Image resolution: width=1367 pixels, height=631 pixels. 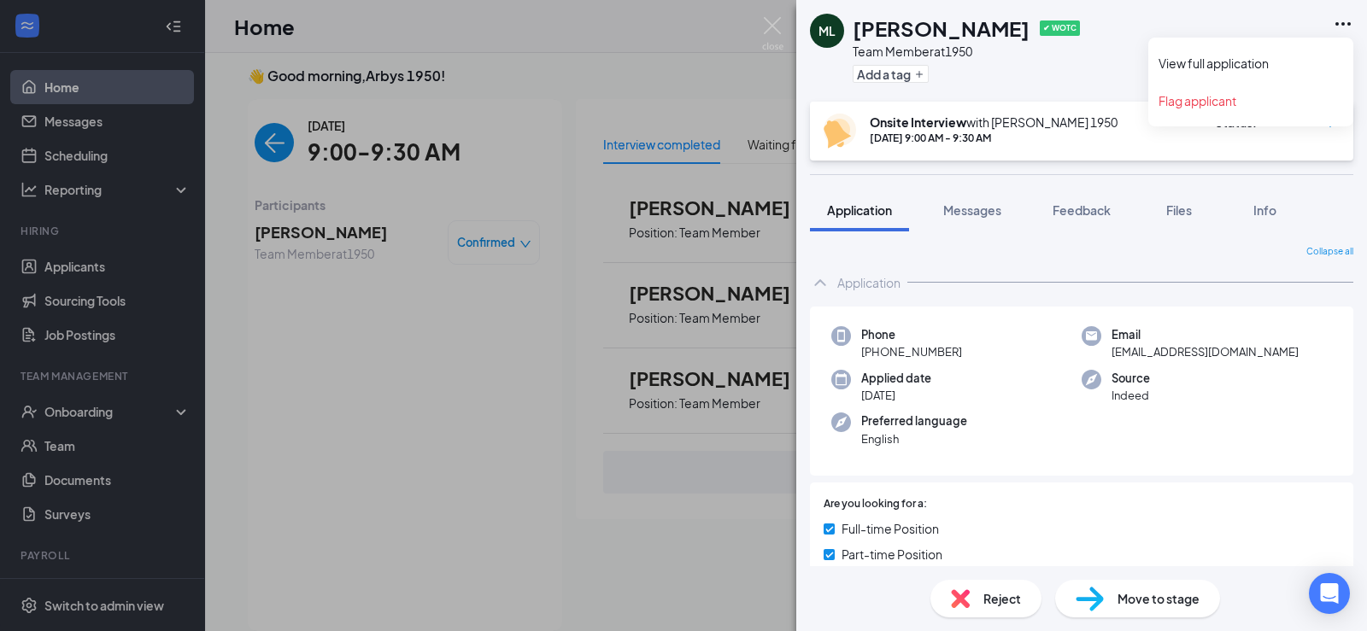 What do you see at coordinates (1205, 335) in the screenshot?
I see `span: Email` at bounding box center [1205, 335].